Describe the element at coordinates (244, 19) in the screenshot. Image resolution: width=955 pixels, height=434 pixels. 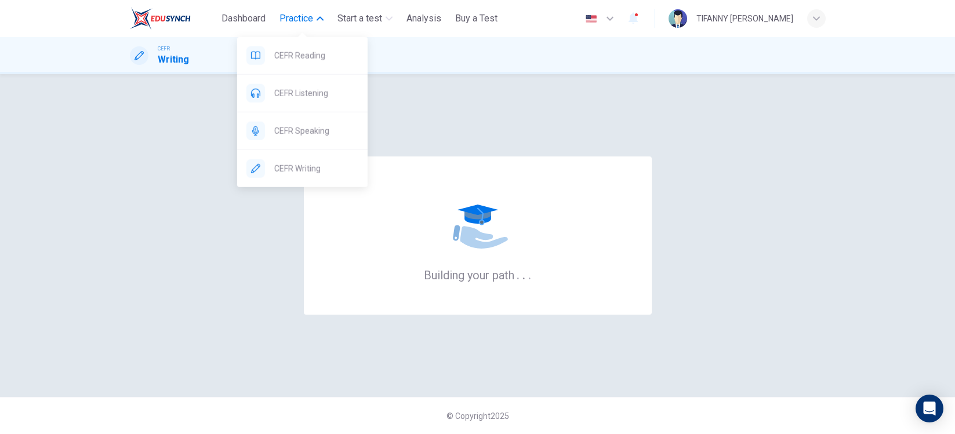
I see `span: Dashboard` at that location.